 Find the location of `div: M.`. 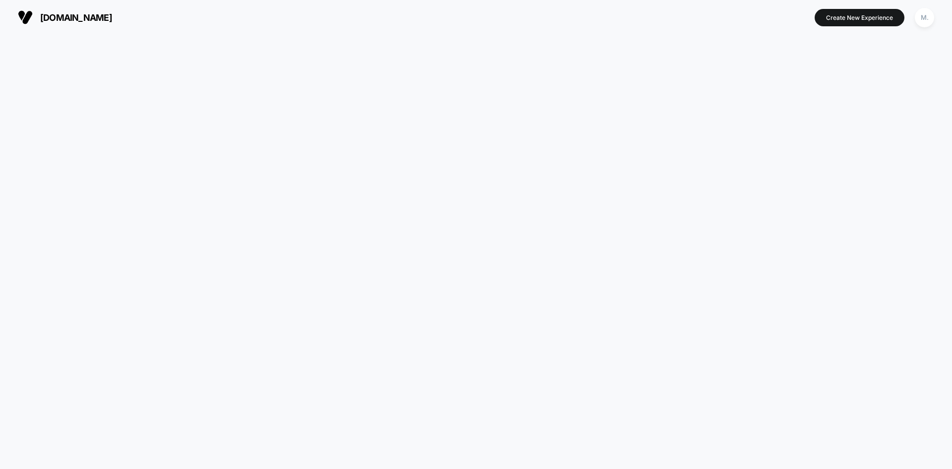

div: M. is located at coordinates (924, 17).